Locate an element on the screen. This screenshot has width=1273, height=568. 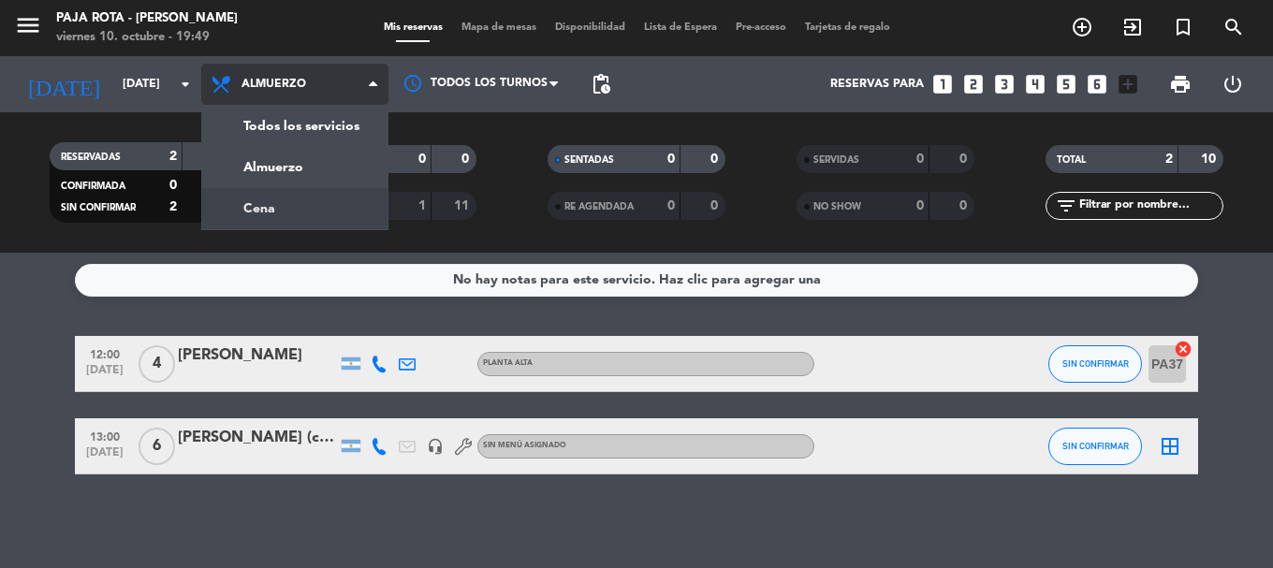
i: menu is located at coordinates (28, 25).